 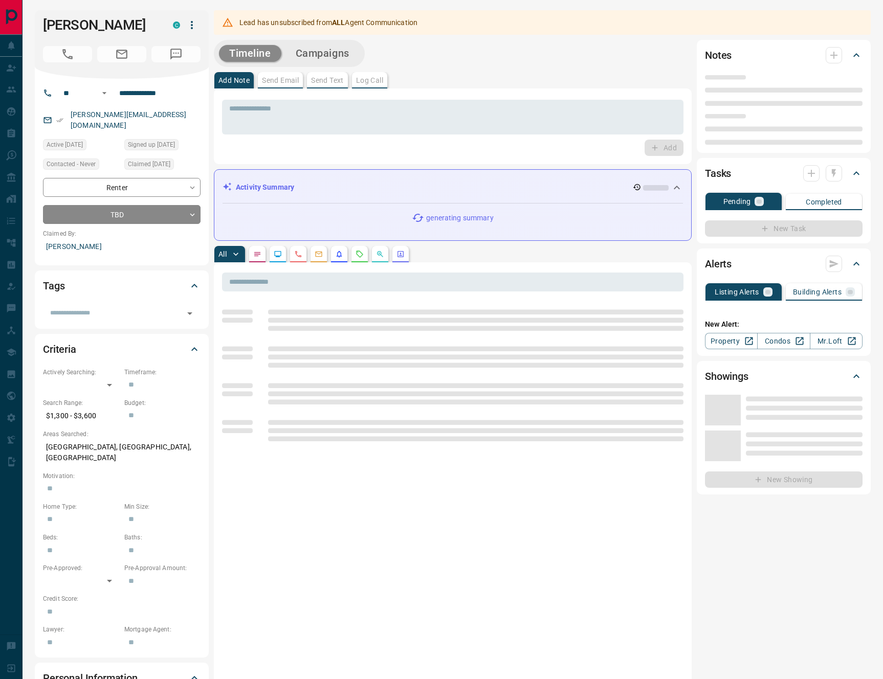 I want to click on p: Credit Score:, so click(x=122, y=599).